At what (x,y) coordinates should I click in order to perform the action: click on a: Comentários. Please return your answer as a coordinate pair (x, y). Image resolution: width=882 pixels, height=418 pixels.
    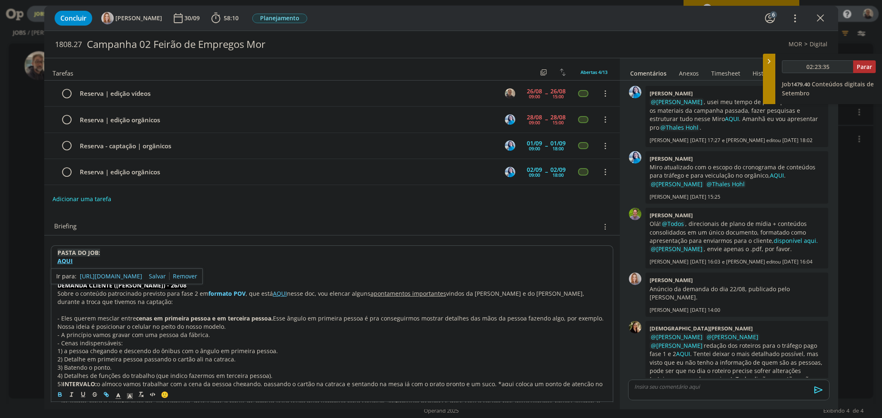
    Looking at the image, I should click on (648, 72).